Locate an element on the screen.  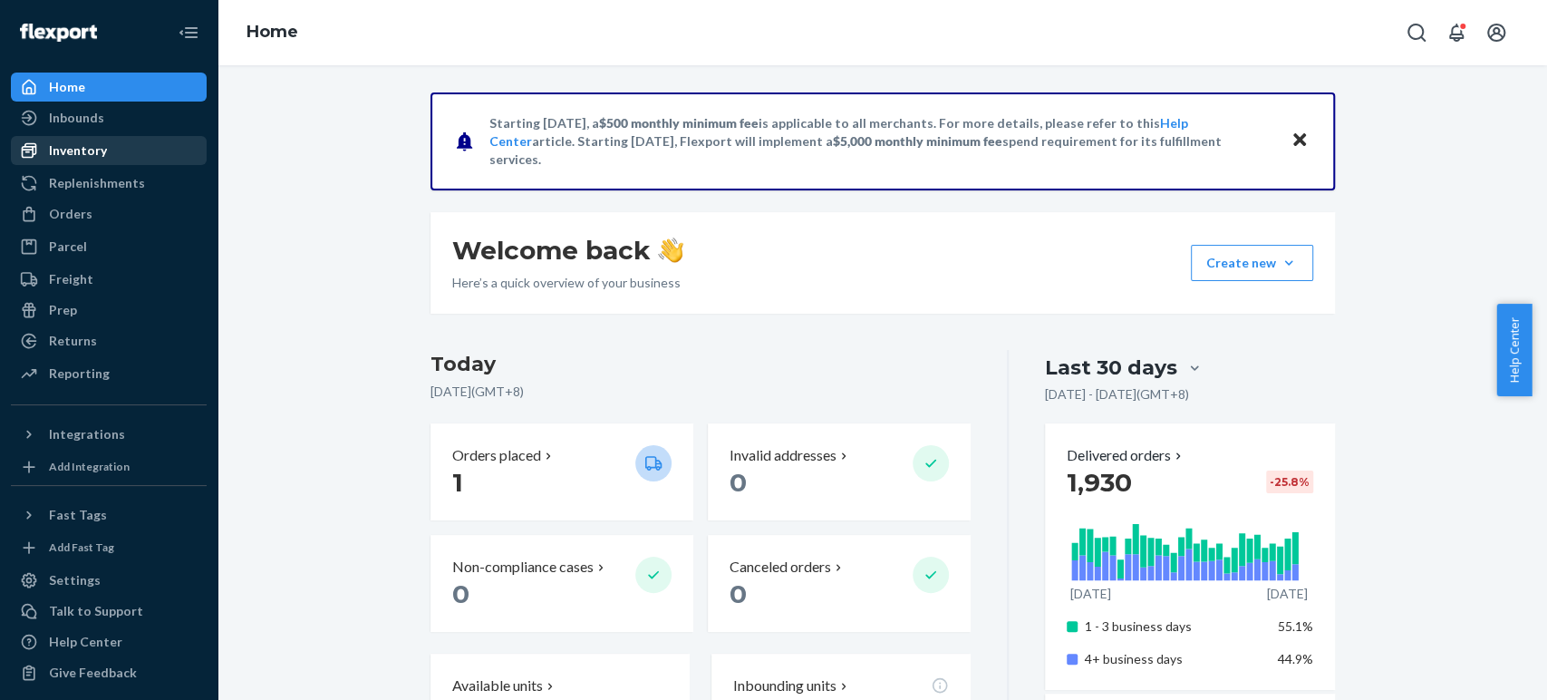
button: Create new is located at coordinates (1252, 263).